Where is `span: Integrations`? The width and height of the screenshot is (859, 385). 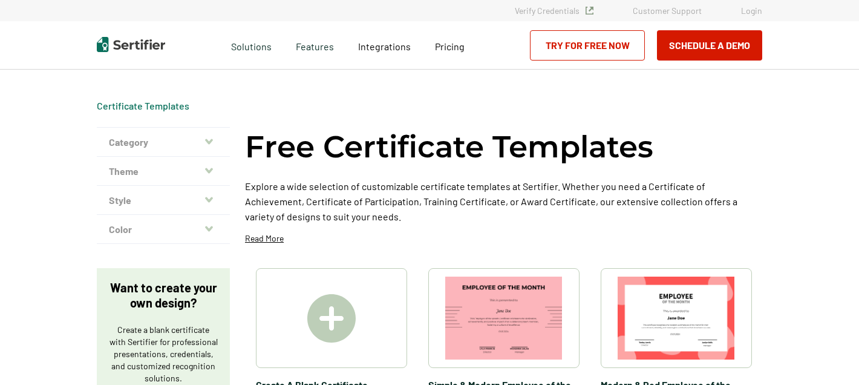 span: Integrations is located at coordinates (384, 46).